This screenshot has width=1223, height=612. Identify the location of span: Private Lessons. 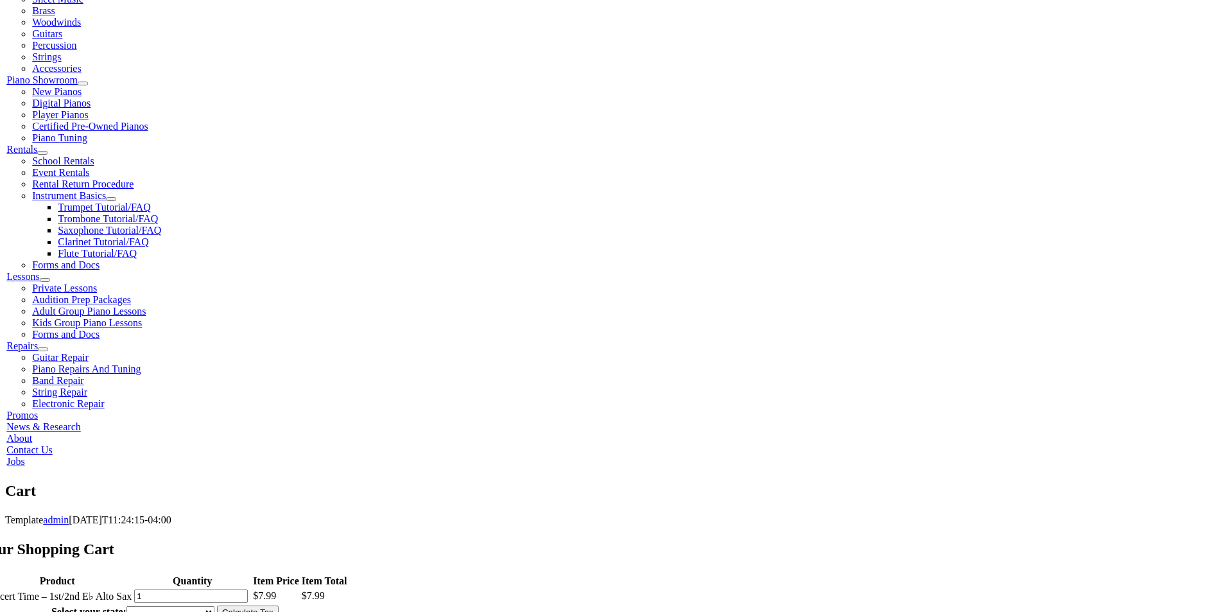
(64, 288).